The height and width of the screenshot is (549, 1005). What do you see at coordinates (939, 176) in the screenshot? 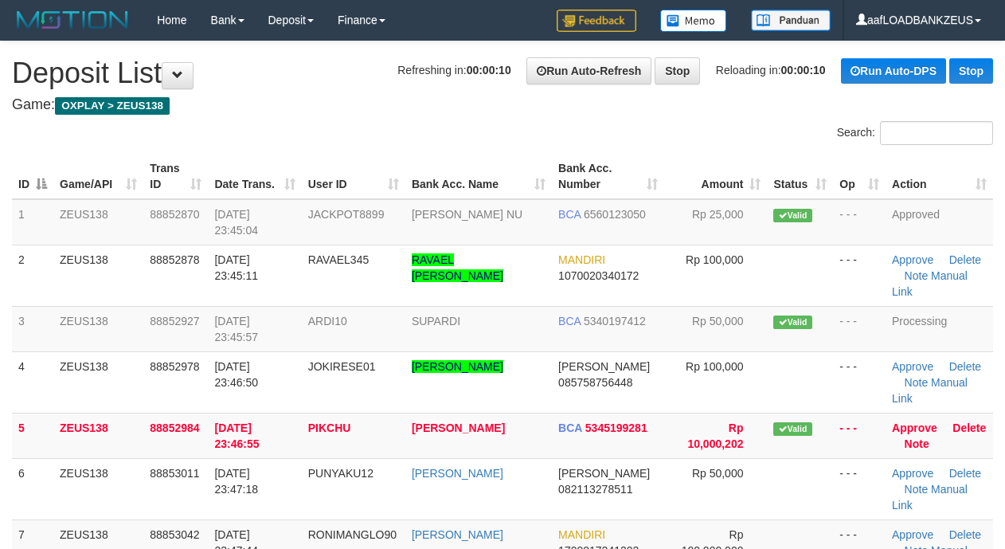
I see `th: Action: activate to sort column ascending` at bounding box center [939, 176].